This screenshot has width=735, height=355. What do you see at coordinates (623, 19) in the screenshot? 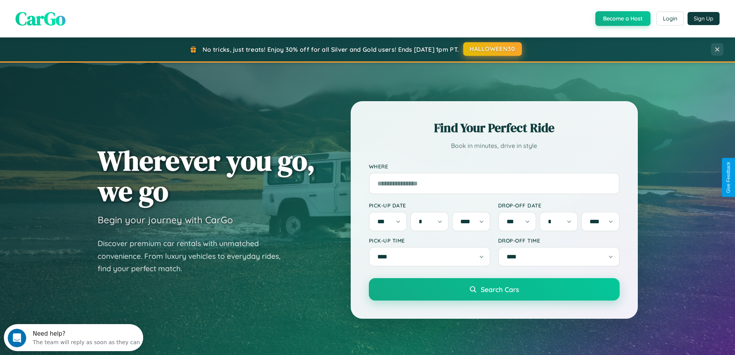
I see `button: Become a Host` at bounding box center [623, 19].